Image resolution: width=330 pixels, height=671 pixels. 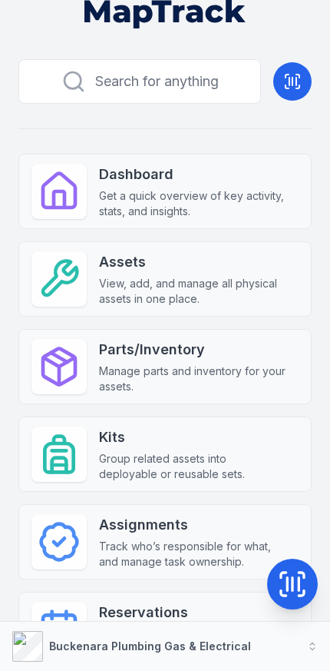 What do you see at coordinates (193, 554) in the screenshot?
I see `span: Track who’s responsible for what, and manage task ownership.` at bounding box center [193, 554].